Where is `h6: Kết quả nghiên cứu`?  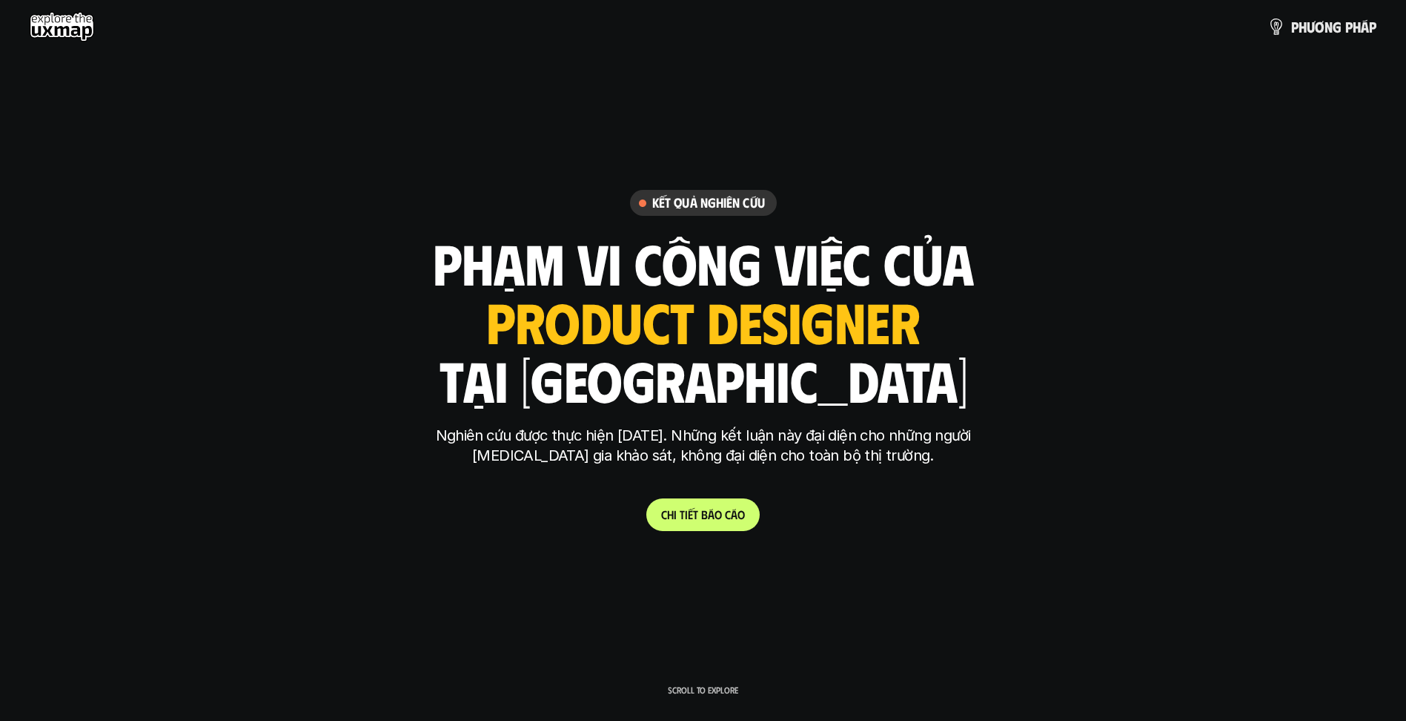 h6: Kết quả nghiên cứu is located at coordinates (709, 202).